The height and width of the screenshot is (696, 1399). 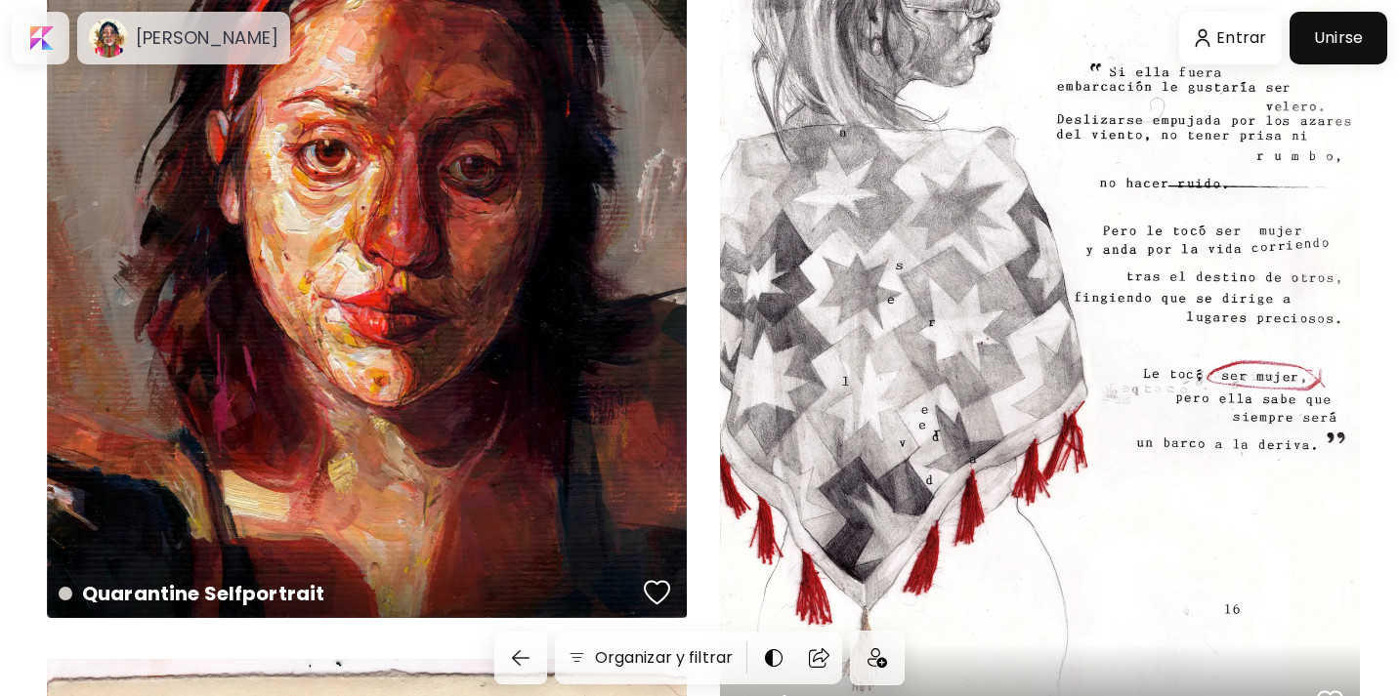 I want to click on img: back, so click(x=521, y=658).